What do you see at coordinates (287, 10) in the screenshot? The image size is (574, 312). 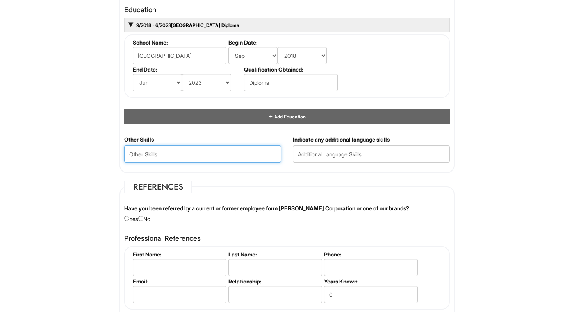 I see `h4: Education` at bounding box center [287, 10].